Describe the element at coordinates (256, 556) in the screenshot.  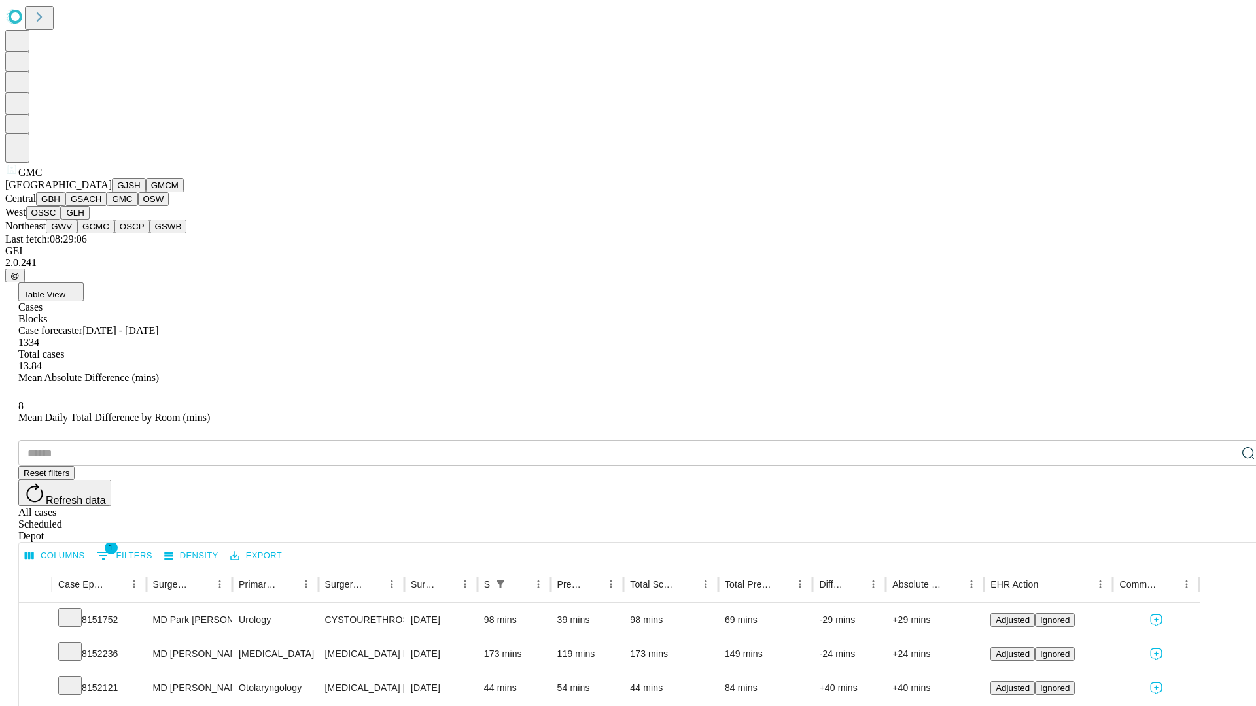
I see `button: Export` at that location.